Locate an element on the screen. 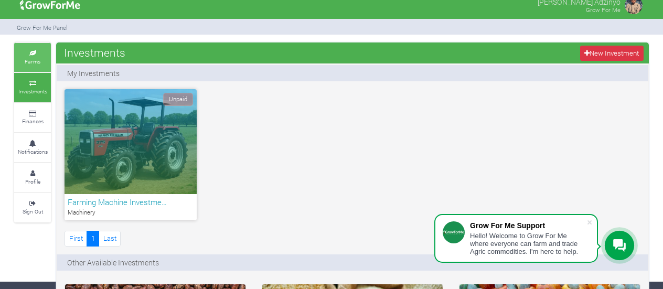 This screenshot has height=289, width=663. a: Sign Out is located at coordinates (33, 207).